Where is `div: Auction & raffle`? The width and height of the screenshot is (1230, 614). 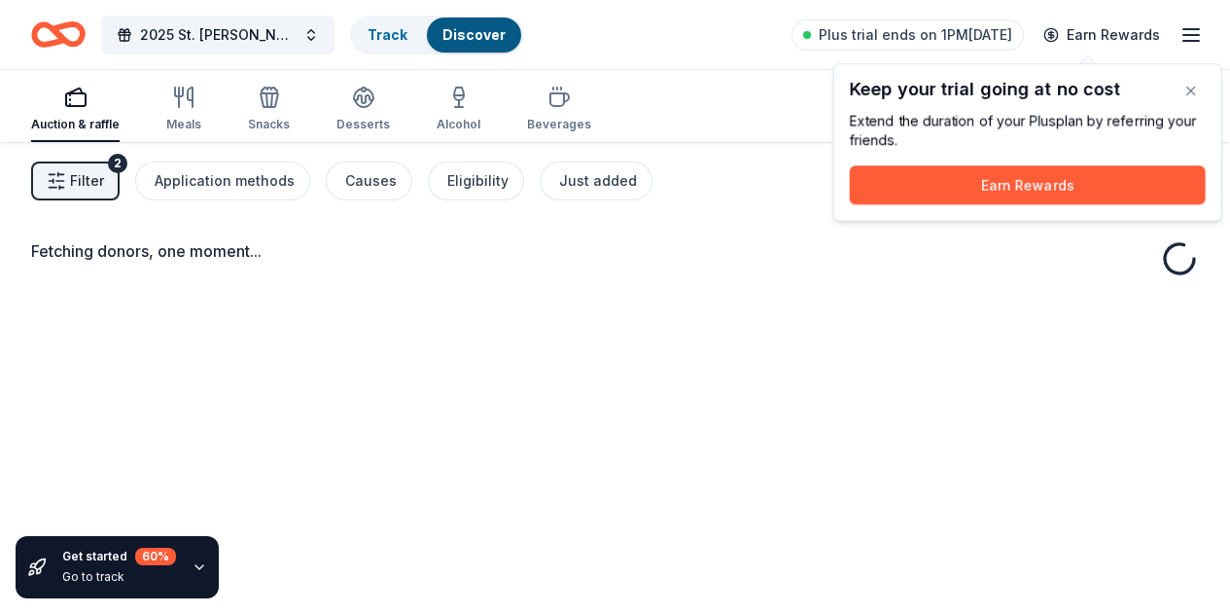 div: Auction & raffle is located at coordinates (75, 124).